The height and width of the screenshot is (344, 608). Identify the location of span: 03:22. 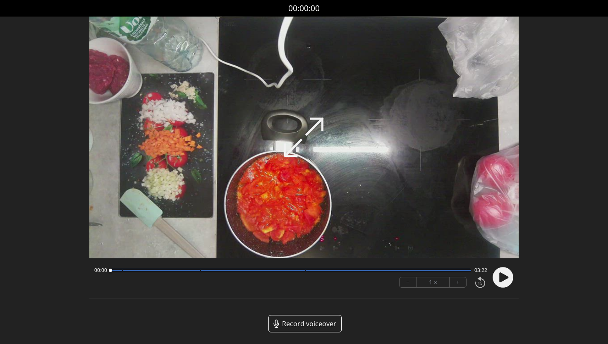
(481, 270).